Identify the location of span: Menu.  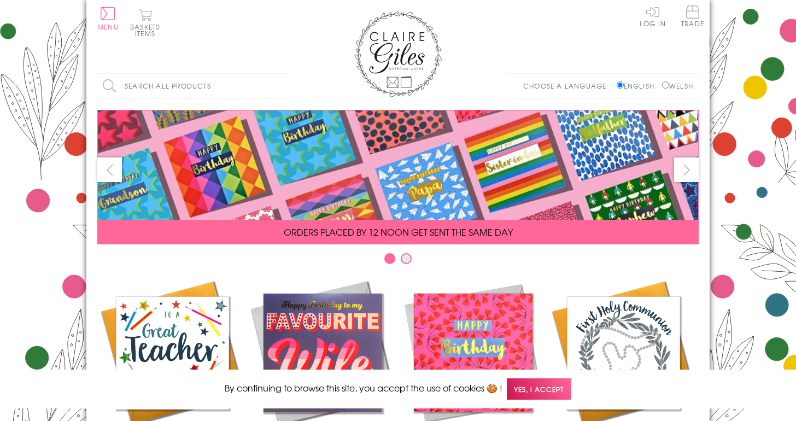
(108, 27).